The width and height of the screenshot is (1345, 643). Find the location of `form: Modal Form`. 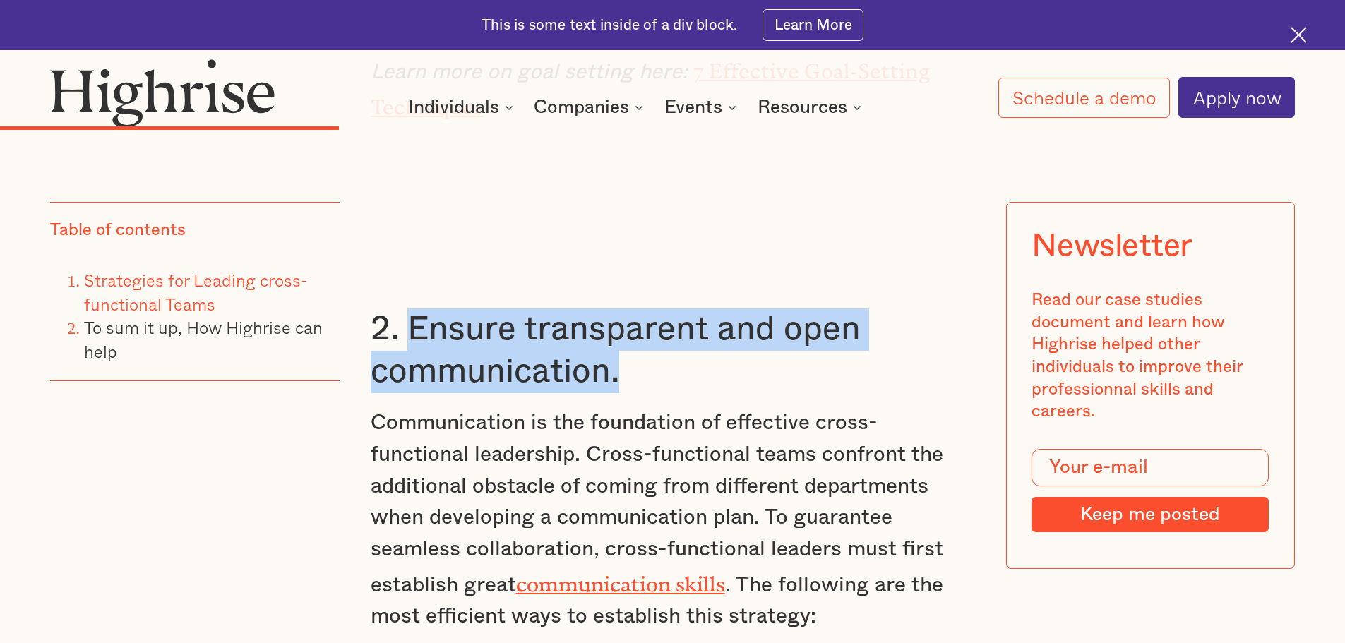

form: Modal Form is located at coordinates (1150, 491).